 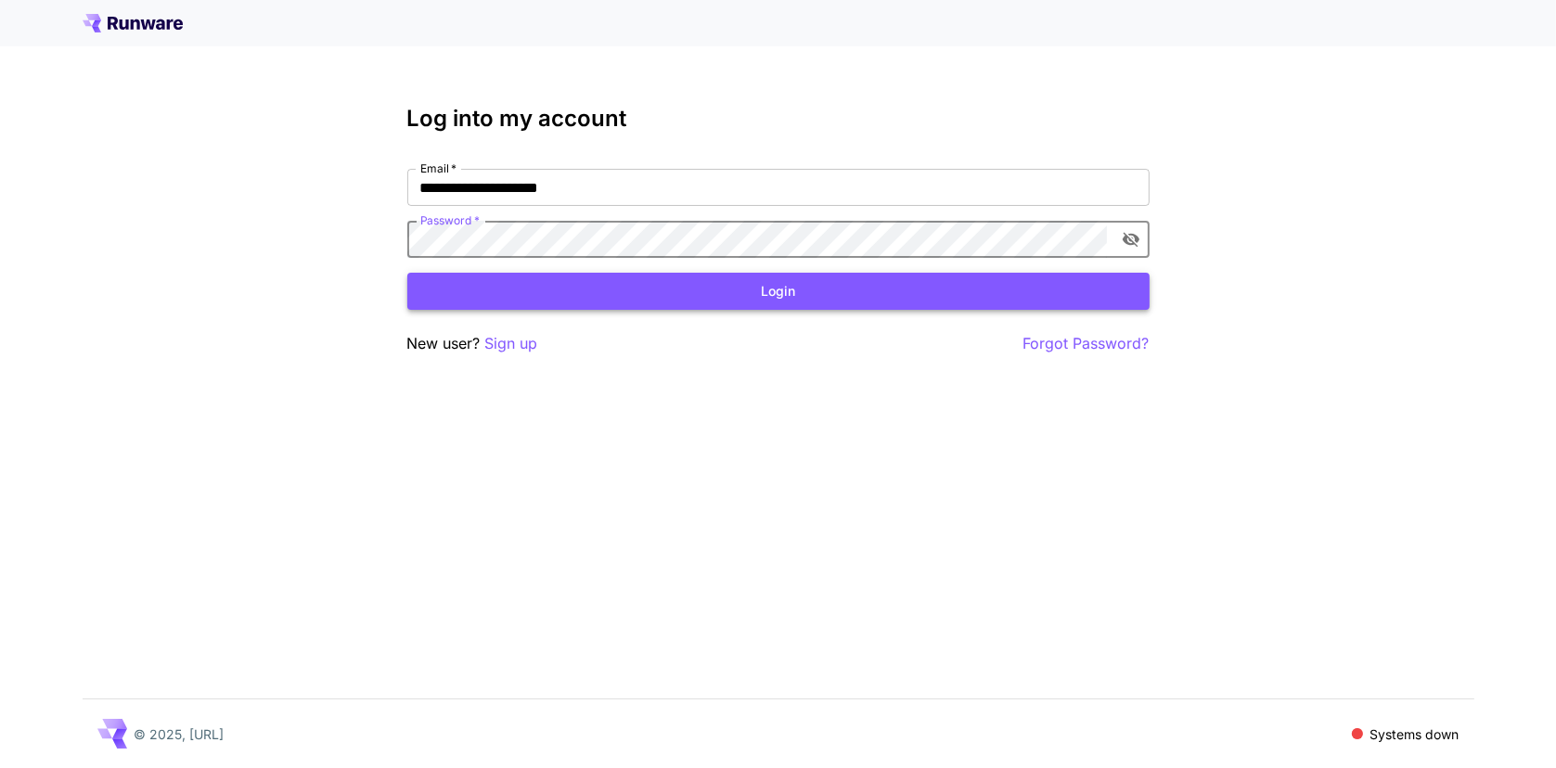 What do you see at coordinates (779, 119) in the screenshot?
I see `h3: Log into my account` at bounding box center [779, 119].